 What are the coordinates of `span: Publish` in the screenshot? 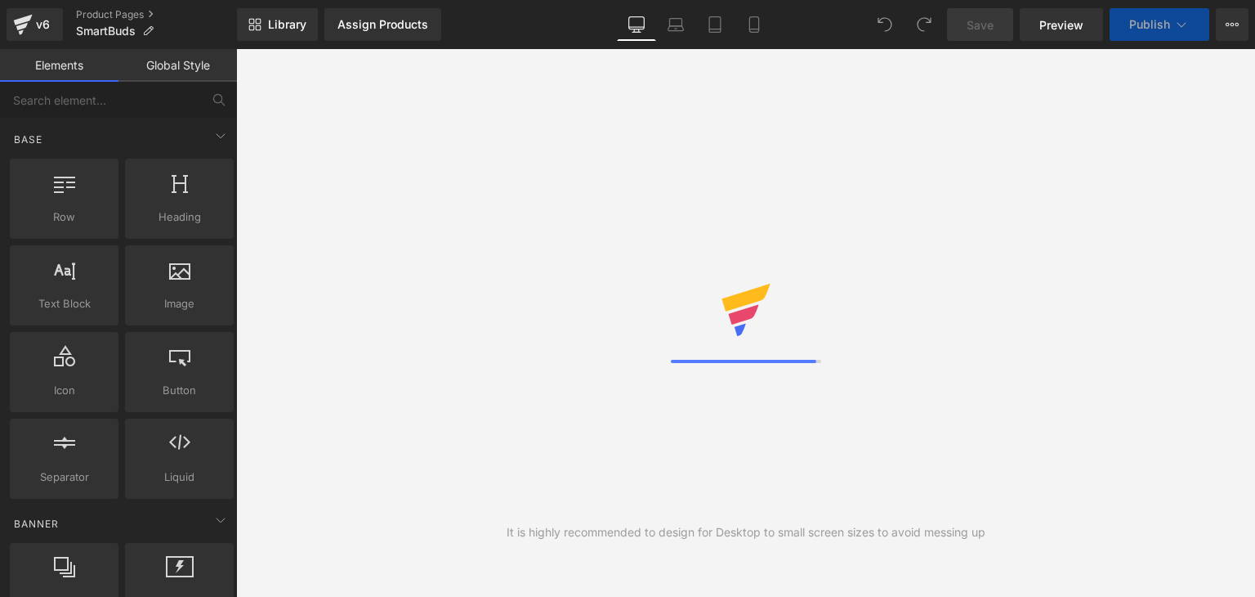 It's located at (1150, 25).